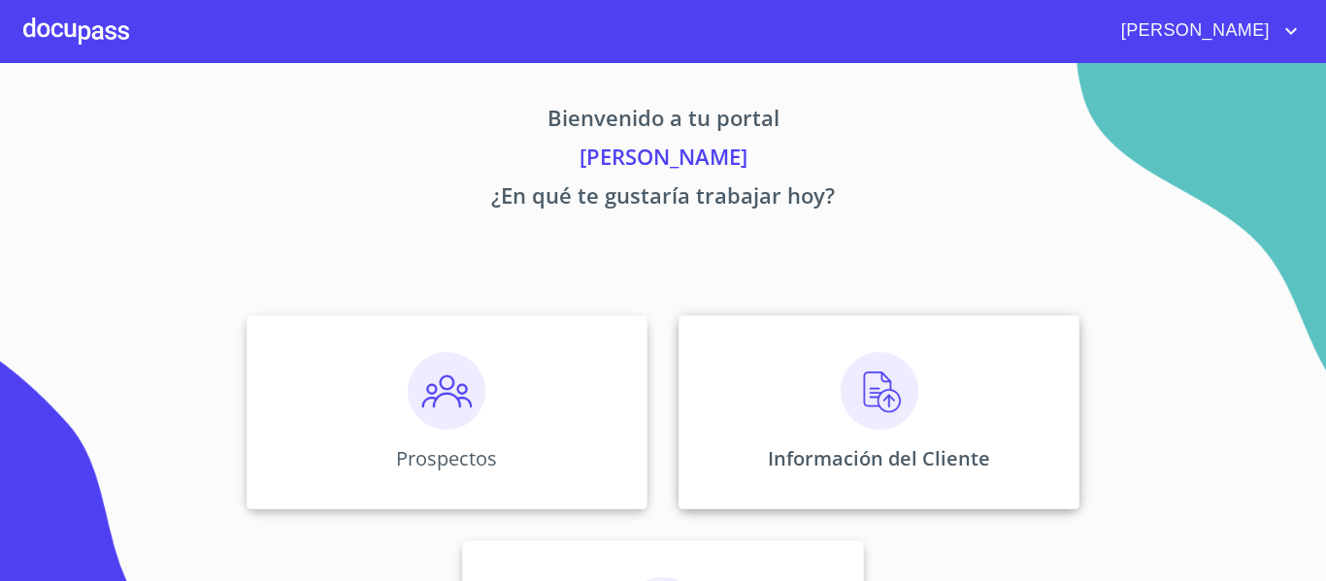 The image size is (1326, 581). What do you see at coordinates (446, 391) in the screenshot?
I see `img: prospectos.png` at bounding box center [446, 391].